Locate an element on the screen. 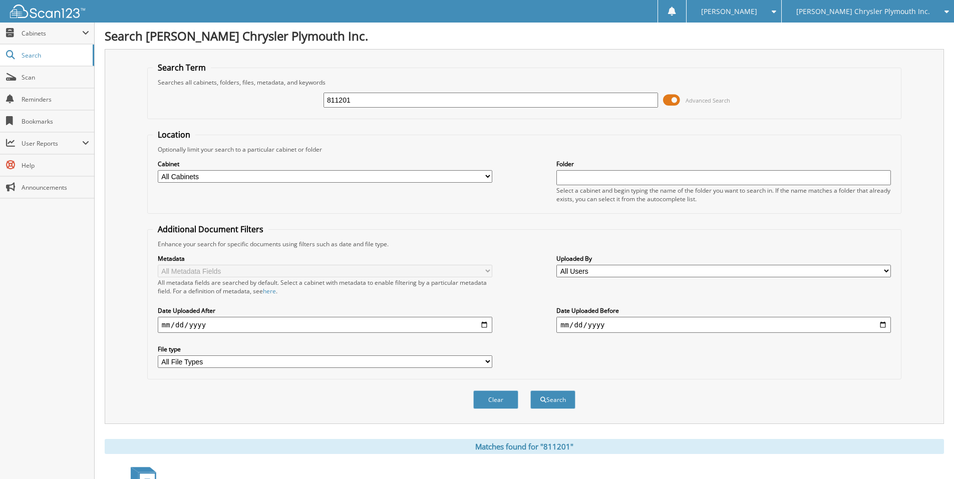 This screenshot has width=954, height=479. button: Search is located at coordinates (553, 400).